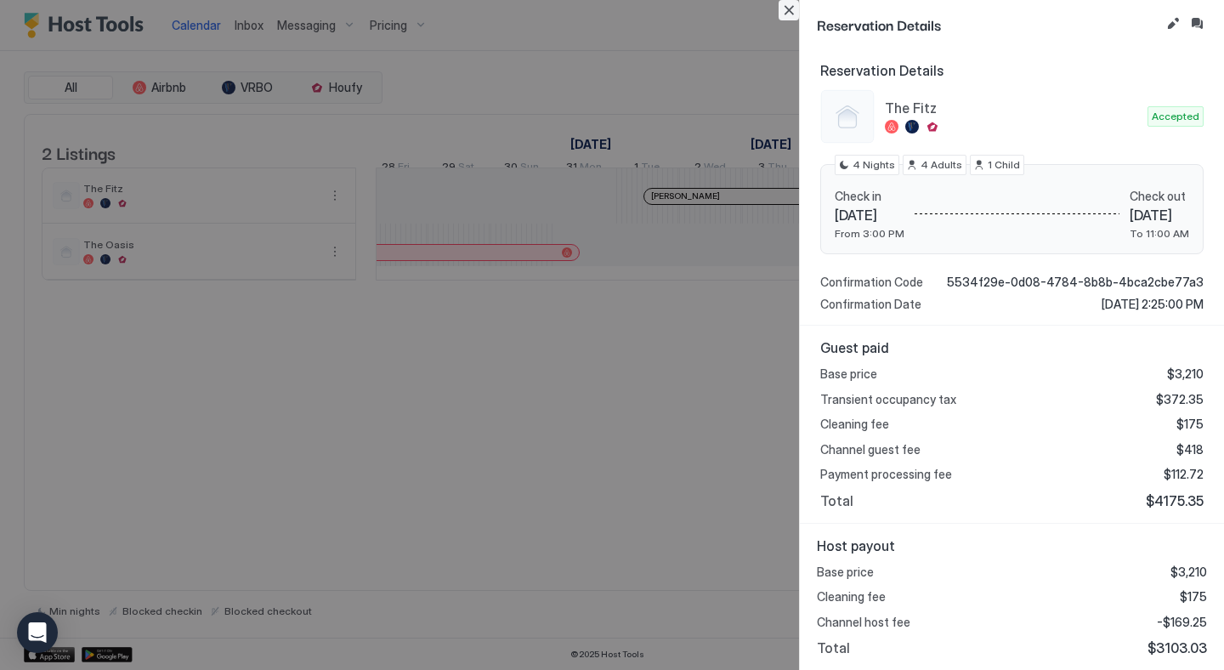 The height and width of the screenshot is (670, 1224). I want to click on span: Guest paid, so click(1011, 348).